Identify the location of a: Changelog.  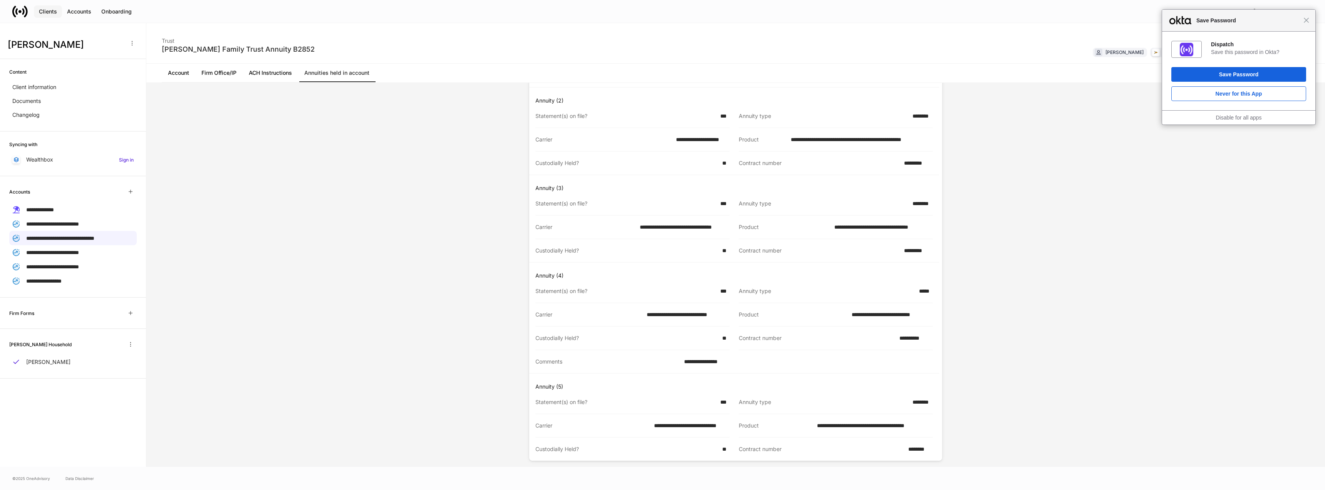
(73, 115).